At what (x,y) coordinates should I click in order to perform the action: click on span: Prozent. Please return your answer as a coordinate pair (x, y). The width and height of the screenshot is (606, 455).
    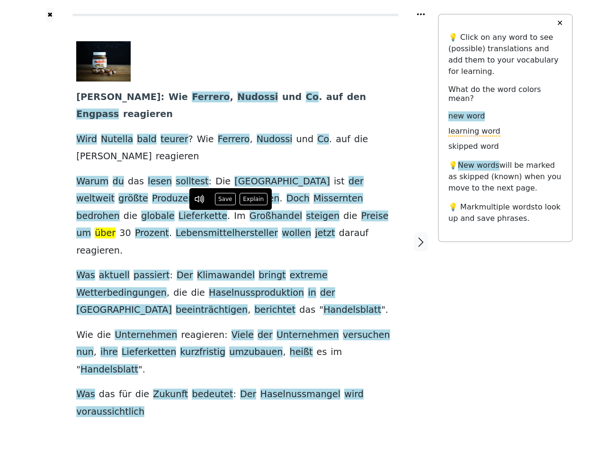
    Looking at the image, I should click on (152, 233).